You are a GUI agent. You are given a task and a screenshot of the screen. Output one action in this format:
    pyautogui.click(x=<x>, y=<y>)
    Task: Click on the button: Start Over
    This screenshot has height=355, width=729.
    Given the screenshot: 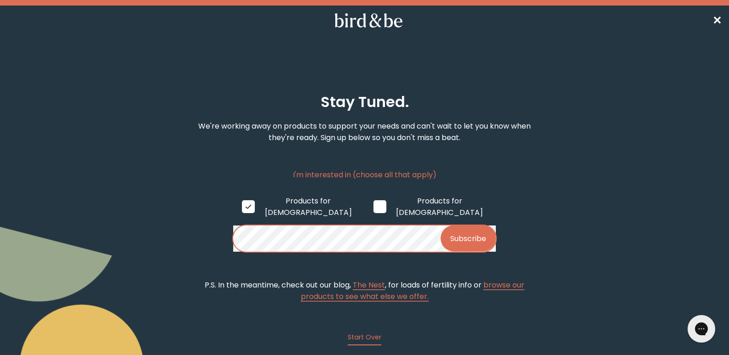 What is the action you would take?
    pyautogui.click(x=364, y=339)
    